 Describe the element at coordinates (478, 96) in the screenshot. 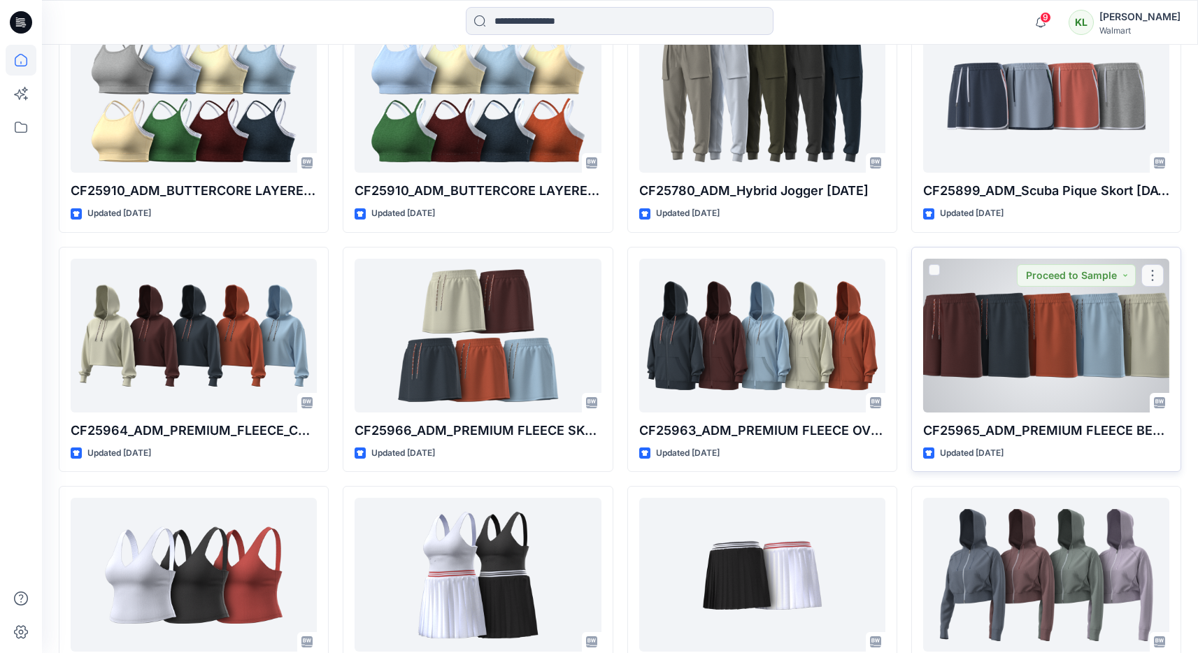

I see `a: CF25910_ADM_BUTTERCORE LAYERED BRA_OPT-A` at that location.